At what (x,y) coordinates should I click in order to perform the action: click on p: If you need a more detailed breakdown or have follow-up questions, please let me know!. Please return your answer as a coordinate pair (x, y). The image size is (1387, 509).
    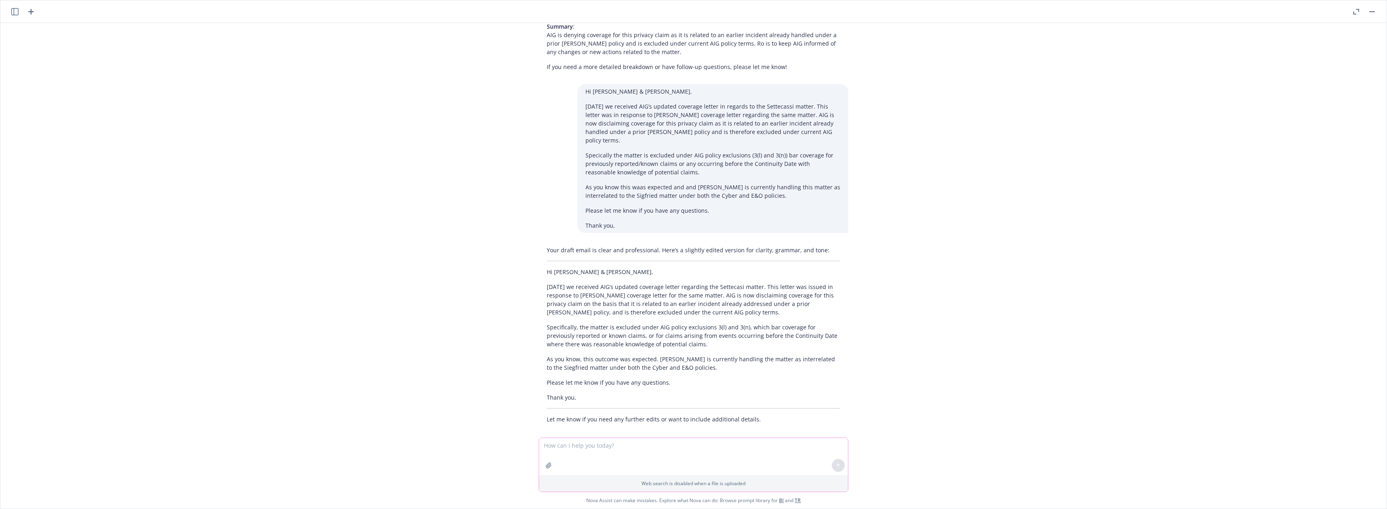
    Looking at the image, I should click on (694, 67).